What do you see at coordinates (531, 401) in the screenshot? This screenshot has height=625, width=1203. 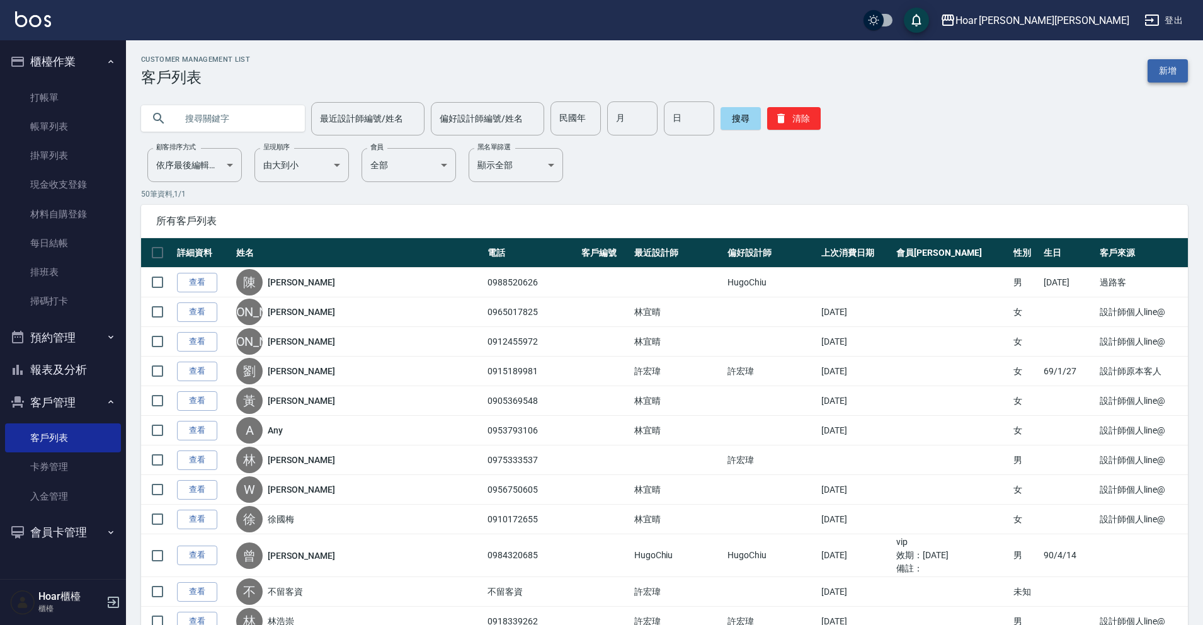 I see `td: 0905369548` at bounding box center [531, 401].